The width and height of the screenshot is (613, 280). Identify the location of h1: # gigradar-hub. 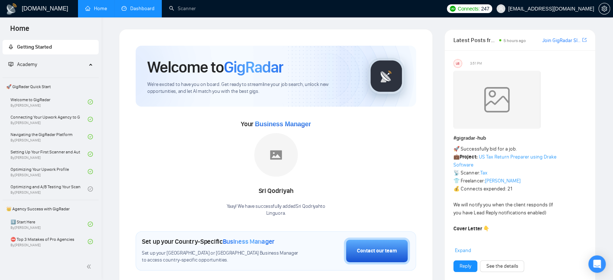
(520, 138).